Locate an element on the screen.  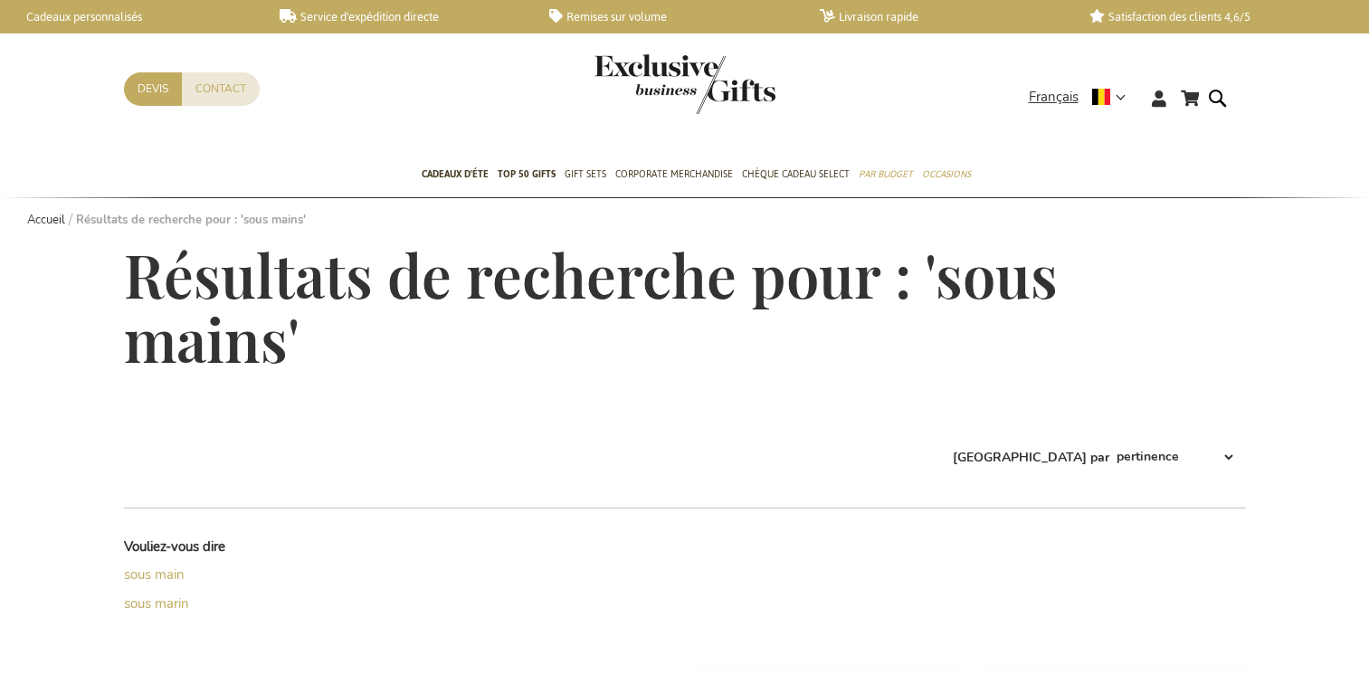
a: Corporate Merchandise is located at coordinates (674, 176).